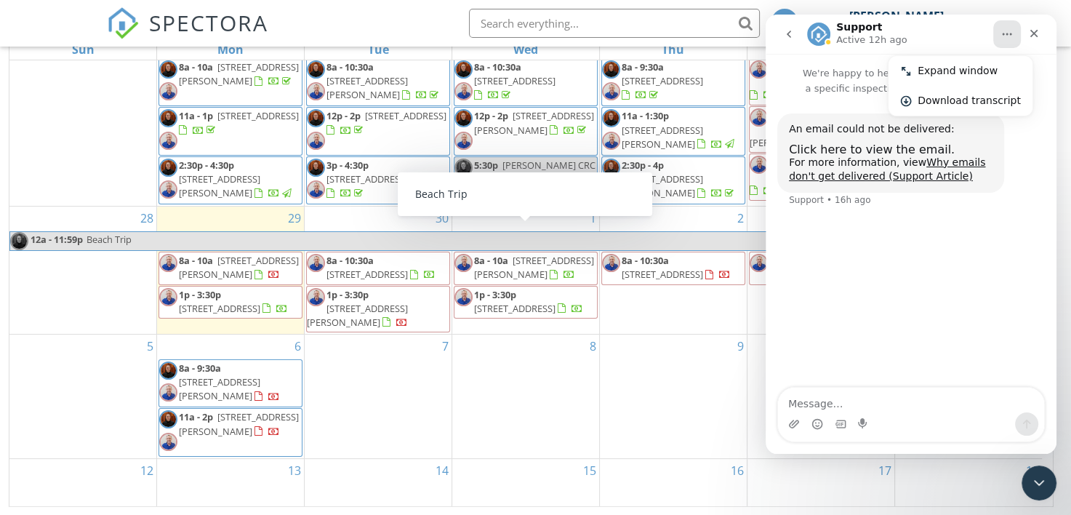  What do you see at coordinates (740, 218) in the screenshot?
I see `a: Go to October 2, 2025` at bounding box center [740, 218].